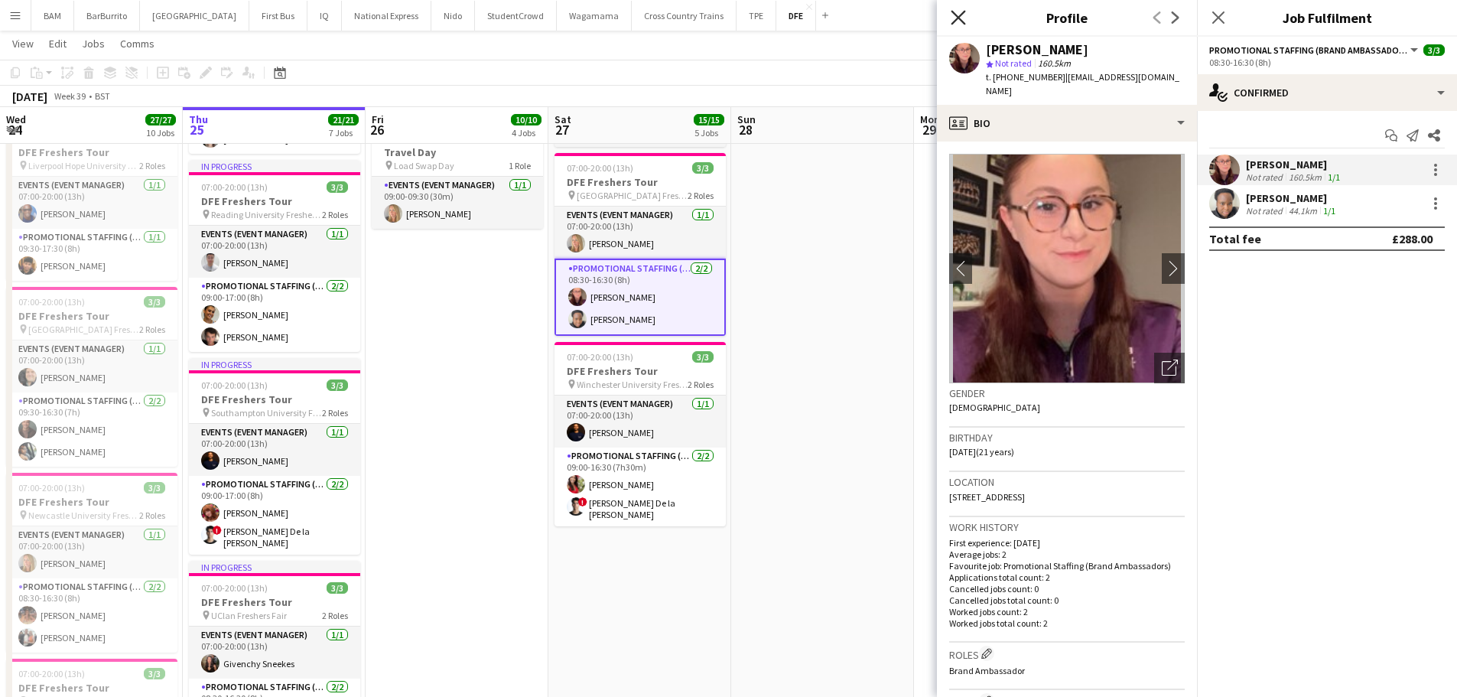 The width and height of the screenshot is (1457, 697). Describe the element at coordinates (457, 152) in the screenshot. I see `h3: Travel Day` at that location.